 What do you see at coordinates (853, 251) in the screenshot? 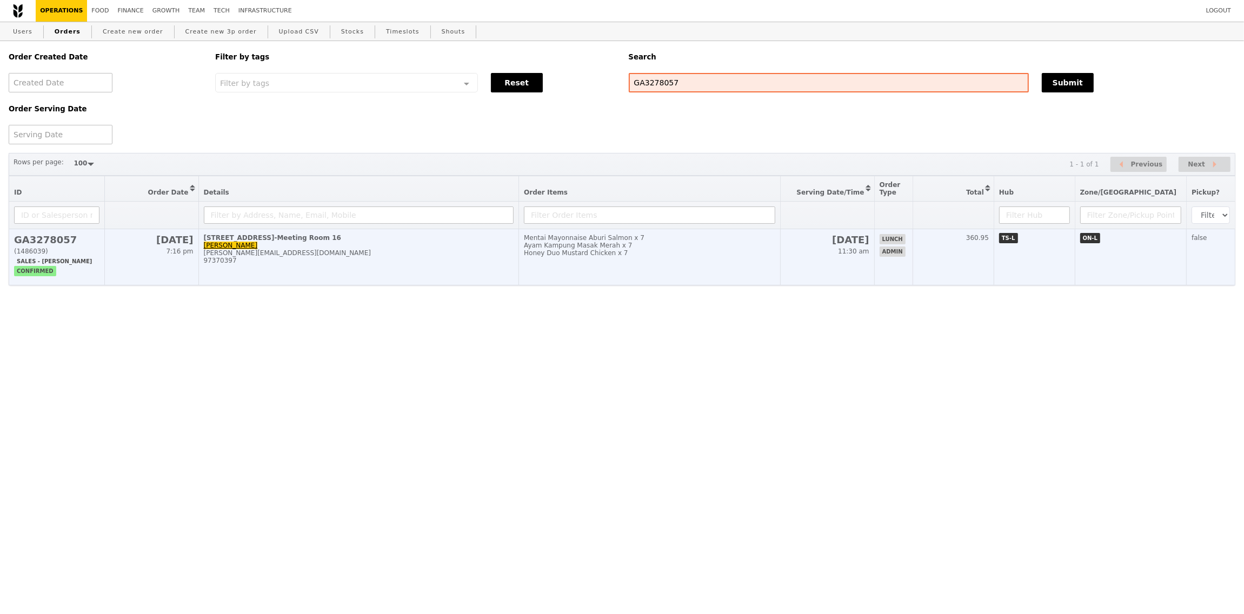
I see `span: 11:30 am` at bounding box center [853, 251].